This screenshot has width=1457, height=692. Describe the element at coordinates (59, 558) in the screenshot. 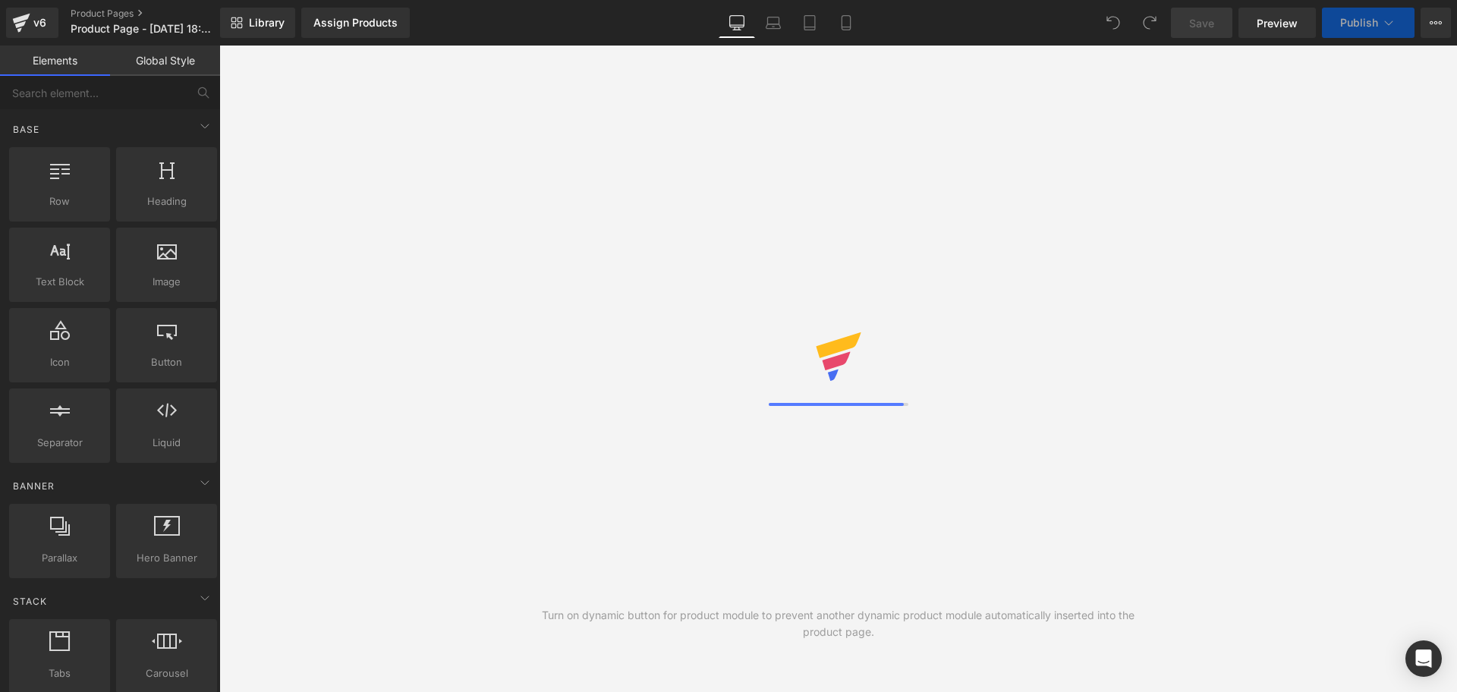

I see `span: Parallax` at that location.